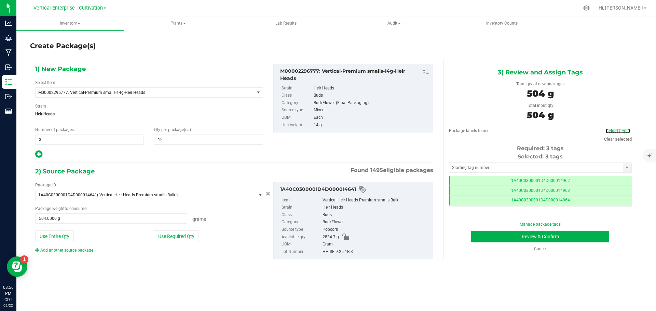 The image size is (656, 311). I want to click on span: 3) Review and Assign Tags, so click(540, 72).